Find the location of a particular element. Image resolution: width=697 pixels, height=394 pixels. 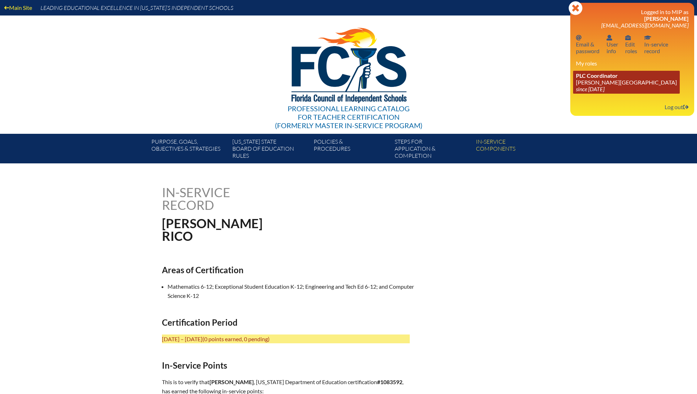

a: Main Site is located at coordinates (18, 7).